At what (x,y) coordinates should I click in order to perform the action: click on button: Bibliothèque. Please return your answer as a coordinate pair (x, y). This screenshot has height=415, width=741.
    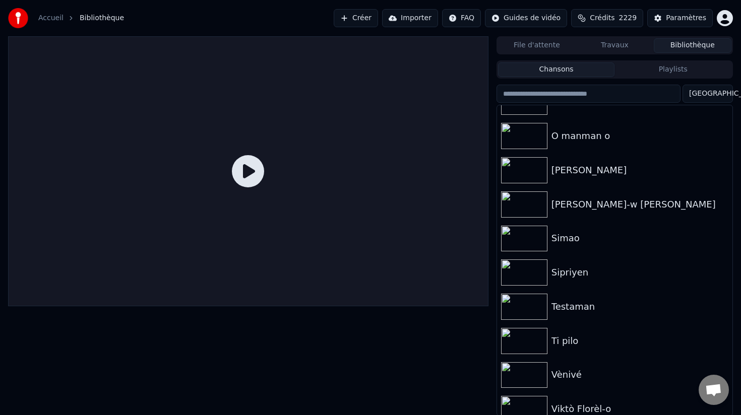
    Looking at the image, I should click on (692, 45).